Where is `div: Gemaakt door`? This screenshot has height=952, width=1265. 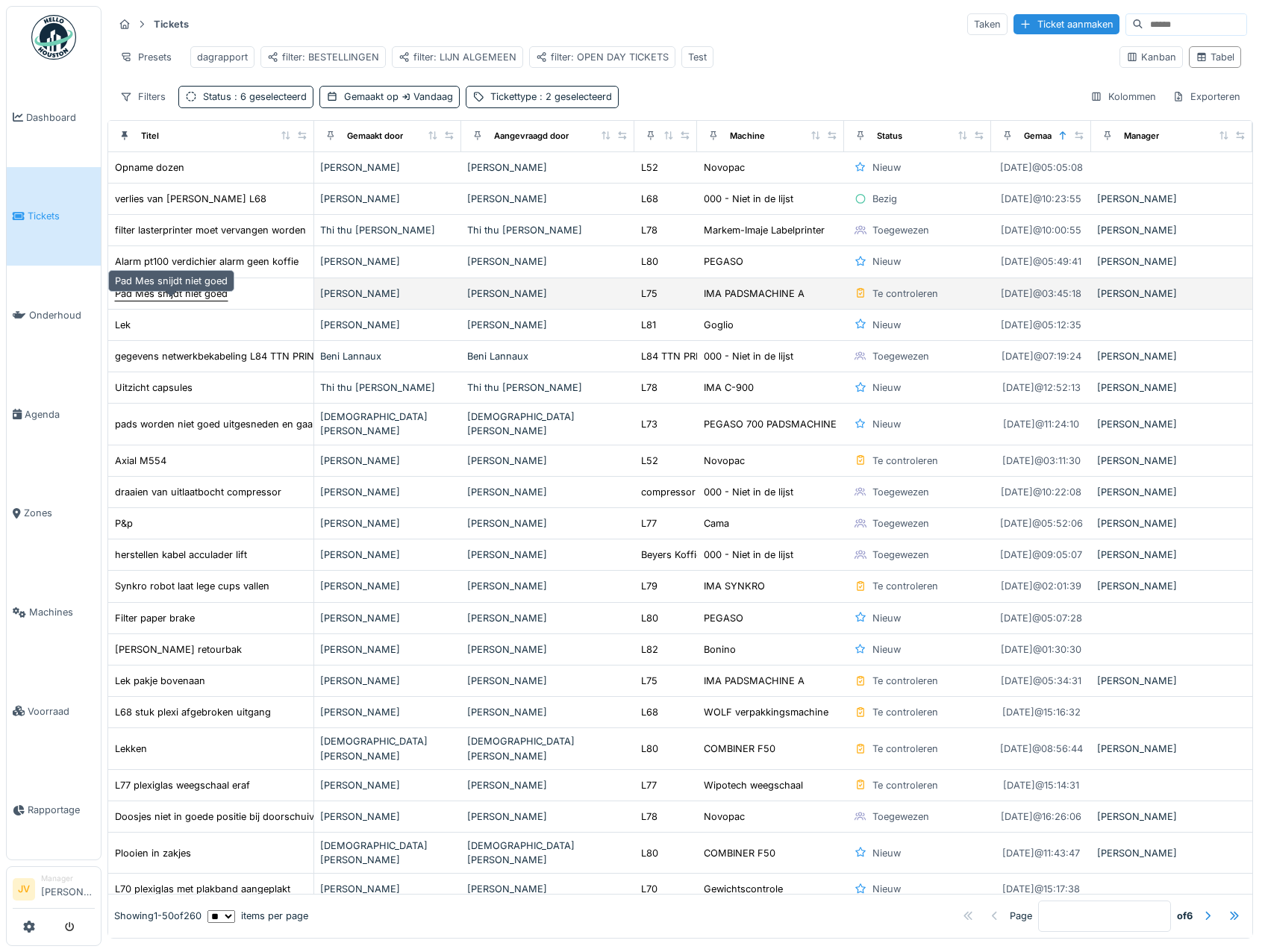
div: Gemaakt door is located at coordinates (374, 136).